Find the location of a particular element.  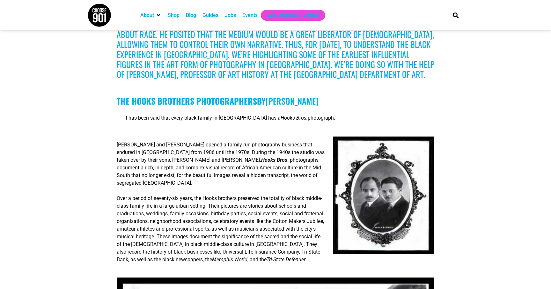

i: Hooks Bros. is located at coordinates (294, 118).